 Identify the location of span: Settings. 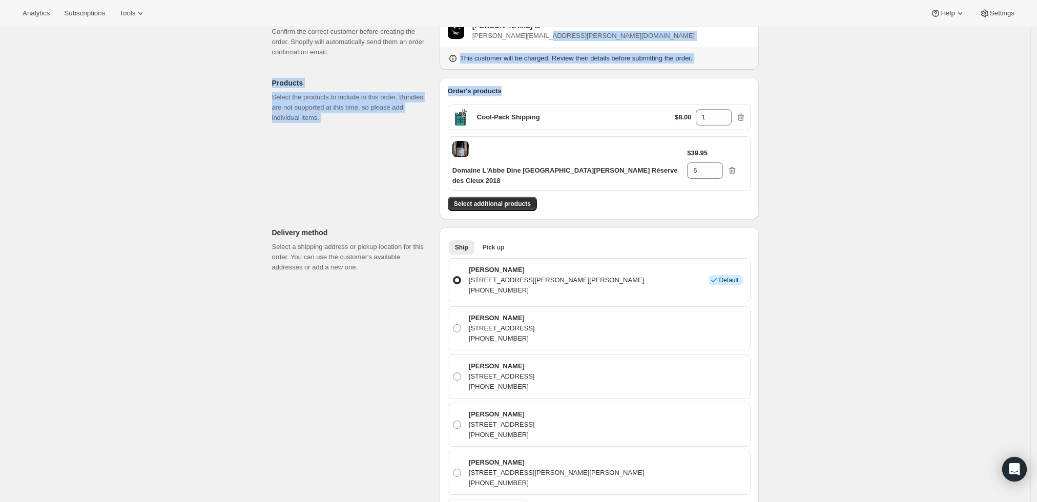
(1002, 13).